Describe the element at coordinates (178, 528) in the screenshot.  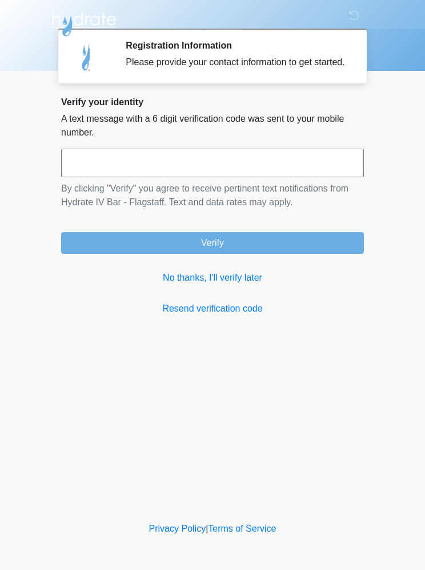
I see `a: Privacy Policy` at that location.